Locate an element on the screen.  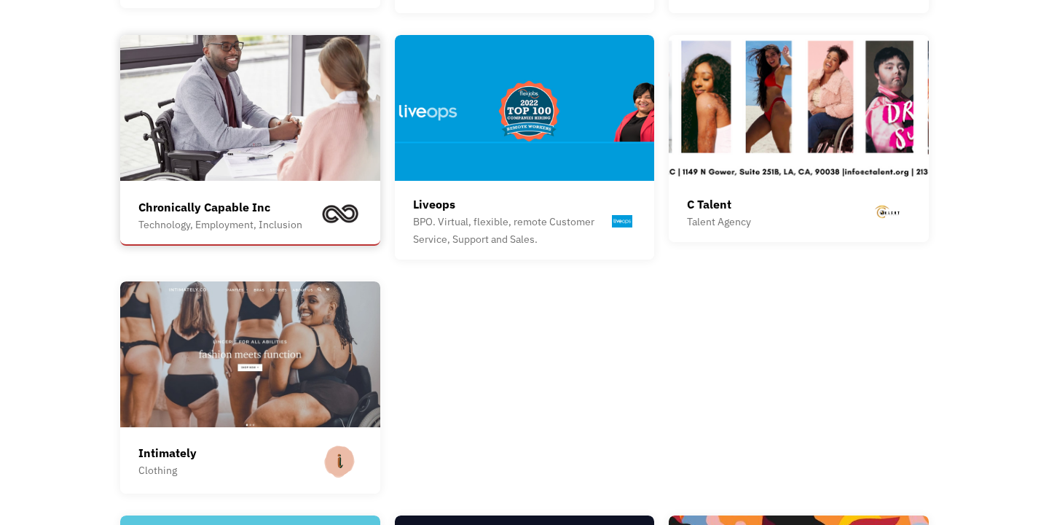
a: C TalentTalent Agency is located at coordinates (798, 138).